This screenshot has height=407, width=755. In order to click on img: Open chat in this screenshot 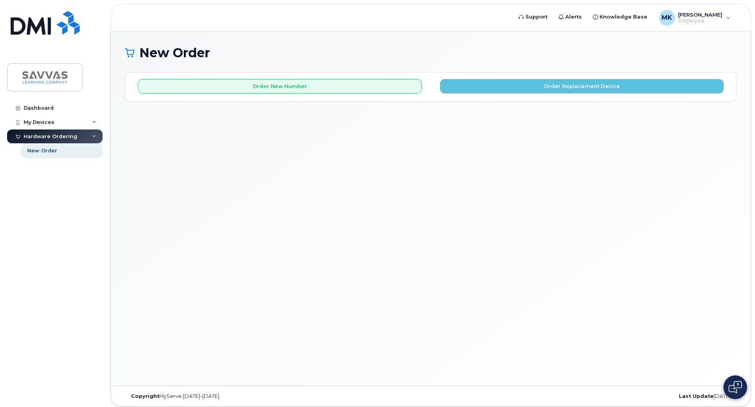, I will do `click(735, 387)`.